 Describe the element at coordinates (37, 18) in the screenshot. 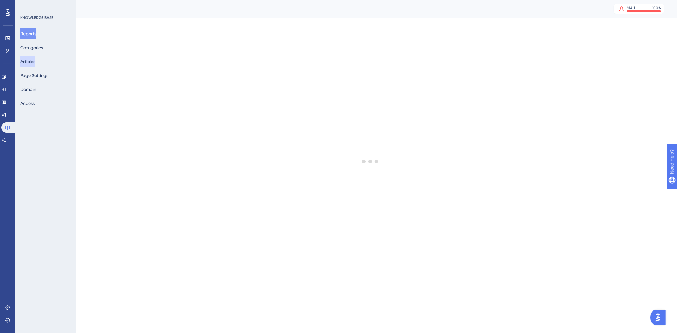

I see `div: KNOWLEDGE BASE` at that location.